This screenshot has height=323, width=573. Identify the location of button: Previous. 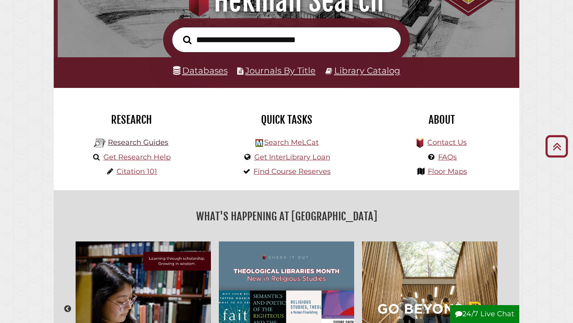
(68, 309).